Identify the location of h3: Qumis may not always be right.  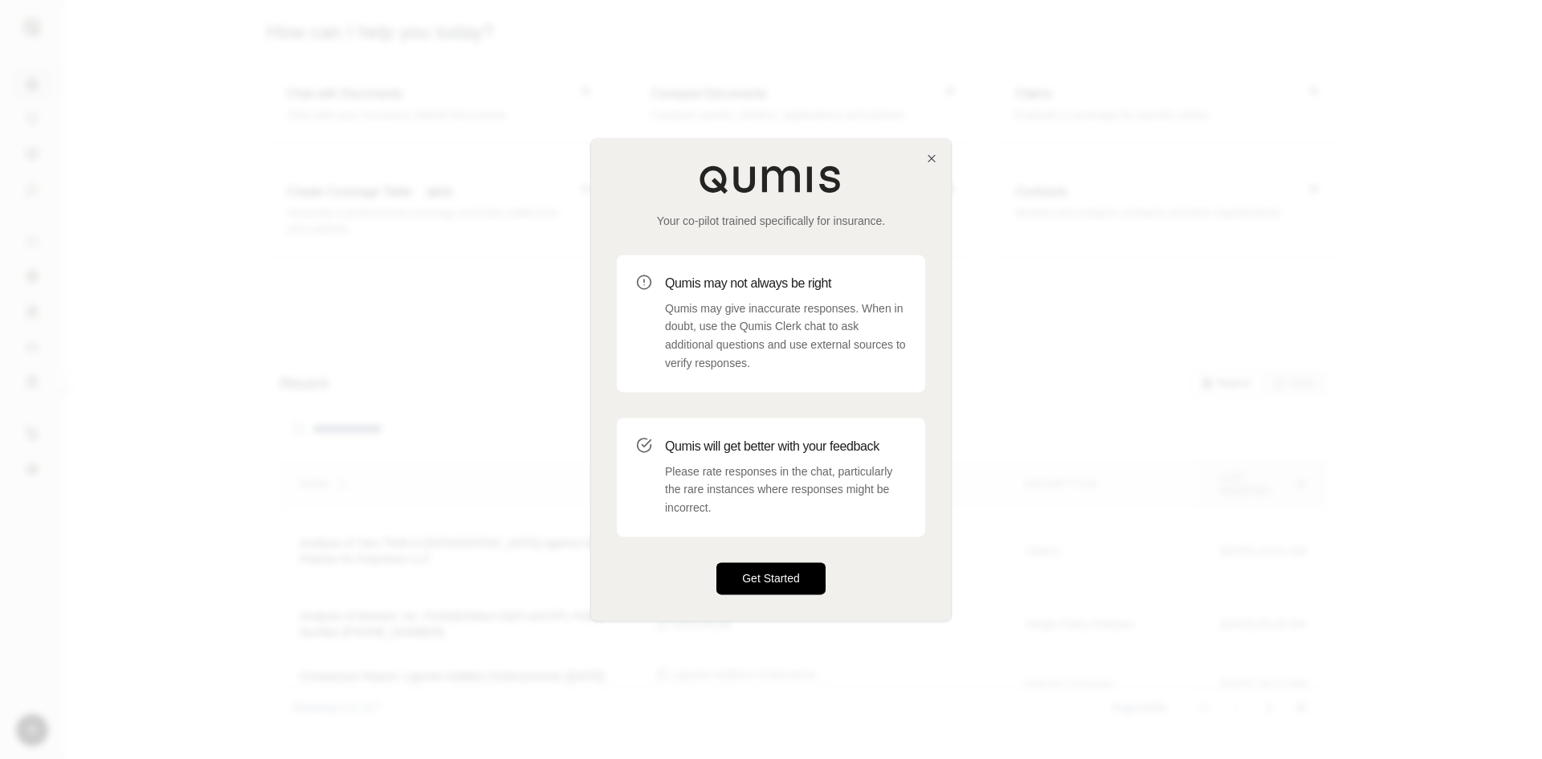
(786, 284).